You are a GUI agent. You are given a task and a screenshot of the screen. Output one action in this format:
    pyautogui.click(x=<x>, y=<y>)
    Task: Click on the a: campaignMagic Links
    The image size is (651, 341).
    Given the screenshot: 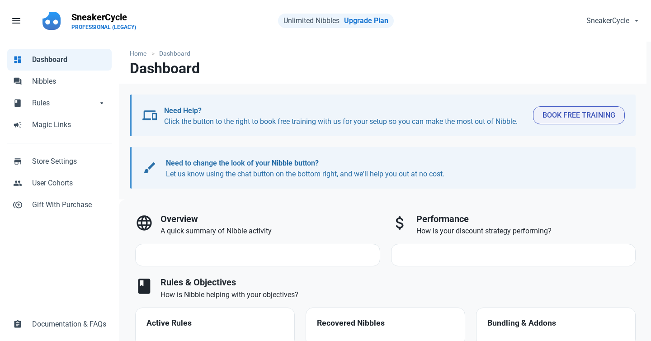 What is the action you would take?
    pyautogui.click(x=59, y=125)
    